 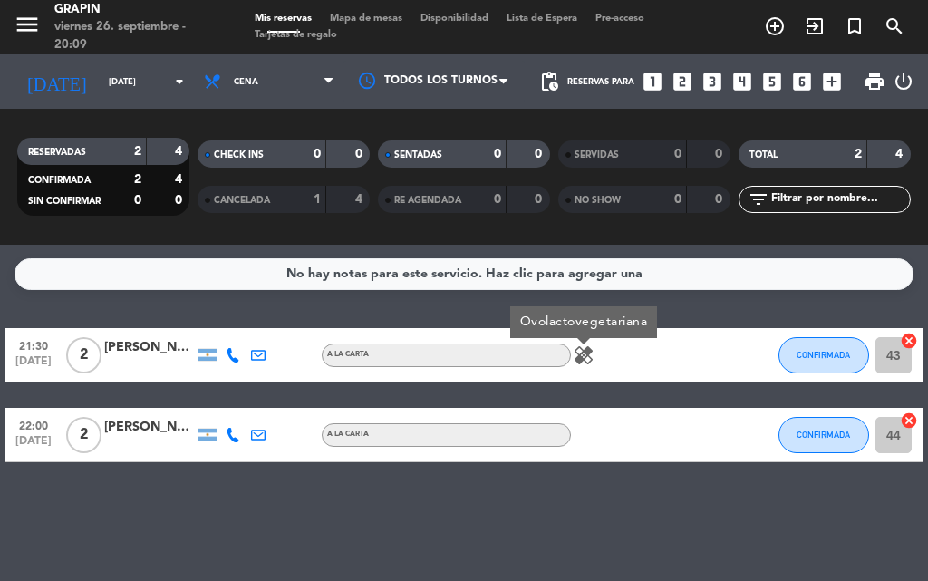 I want to click on span: Lista de Espera, so click(x=542, y=18).